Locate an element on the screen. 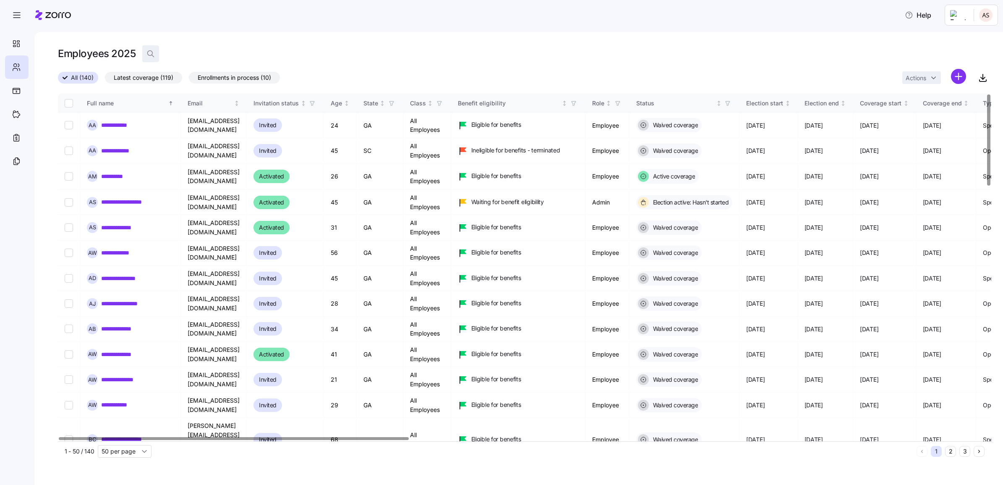  td: 41 is located at coordinates (340, 354).